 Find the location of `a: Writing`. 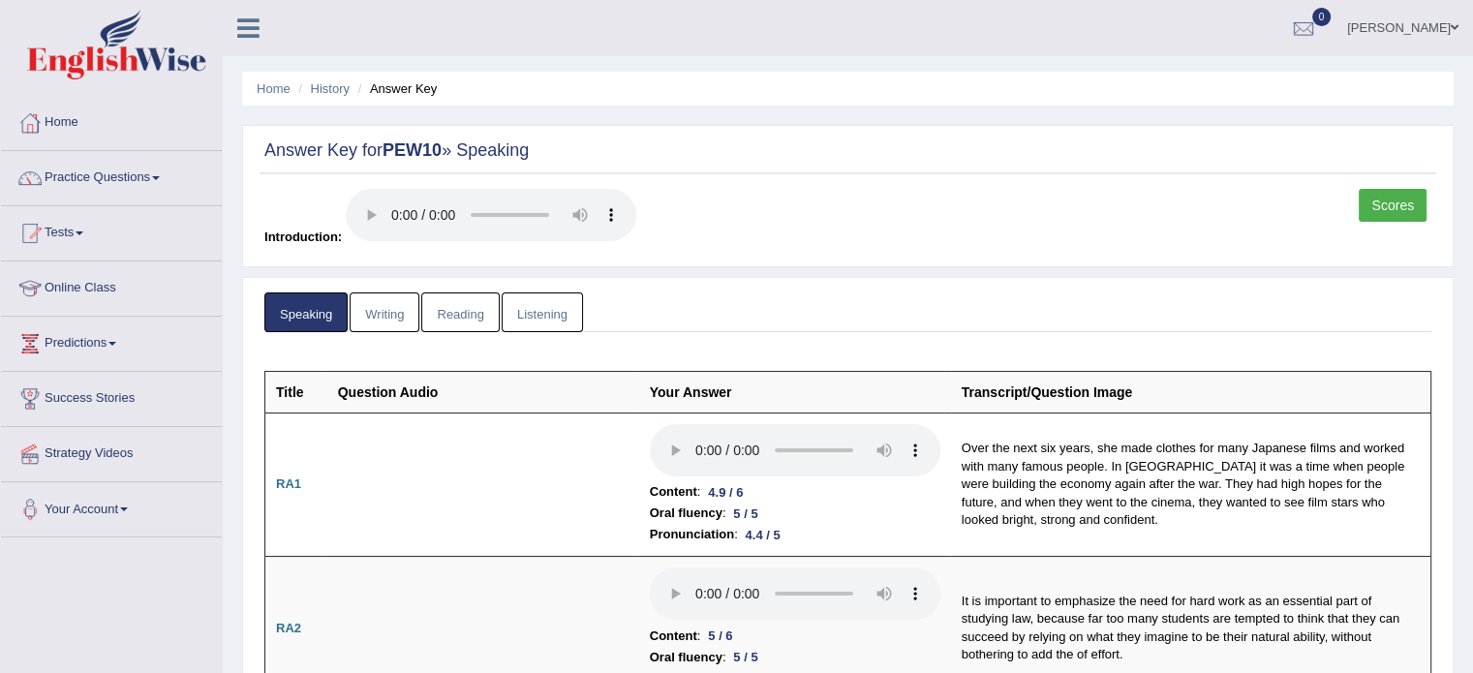

a: Writing is located at coordinates (384, 312).